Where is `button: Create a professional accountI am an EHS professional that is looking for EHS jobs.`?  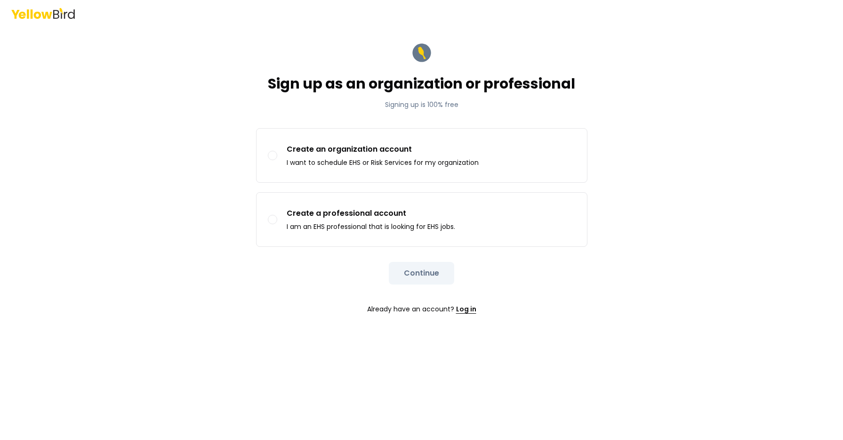
button: Create a professional accountI am an EHS professional that is looking for EHS jobs. is located at coordinates (273, 219).